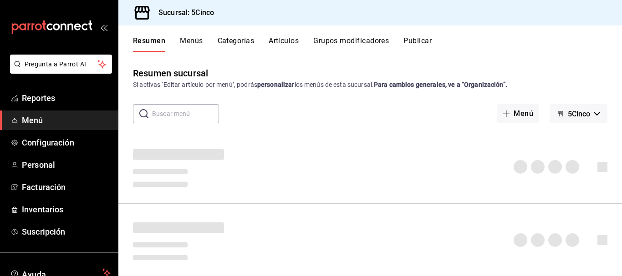 Image resolution: width=622 pixels, height=276 pixels. Describe the element at coordinates (66, 187) in the screenshot. I see `span: Facturación` at that location.